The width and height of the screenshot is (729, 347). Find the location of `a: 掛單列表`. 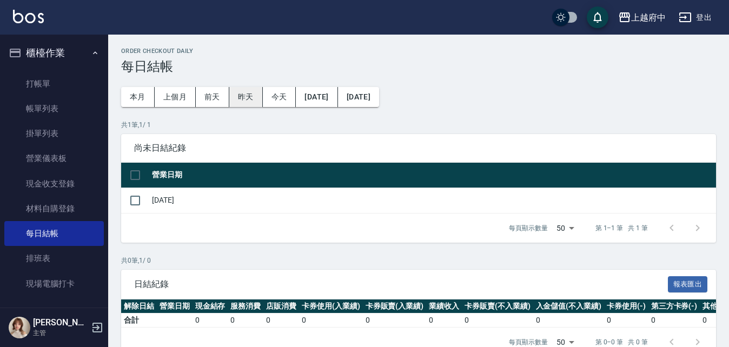

a: 掛單列表 is located at coordinates (54, 134).